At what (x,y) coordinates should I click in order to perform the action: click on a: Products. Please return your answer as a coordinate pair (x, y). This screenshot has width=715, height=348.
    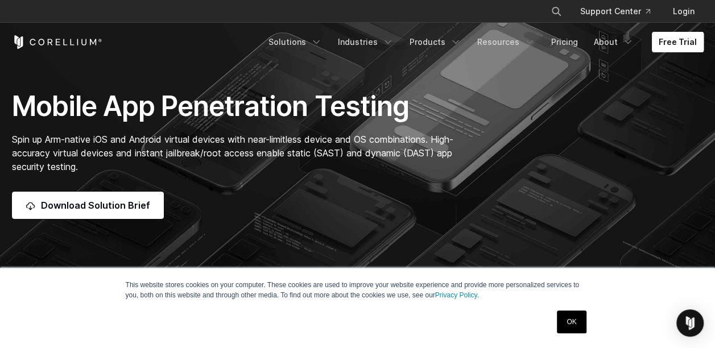
    Looking at the image, I should click on (435, 42).